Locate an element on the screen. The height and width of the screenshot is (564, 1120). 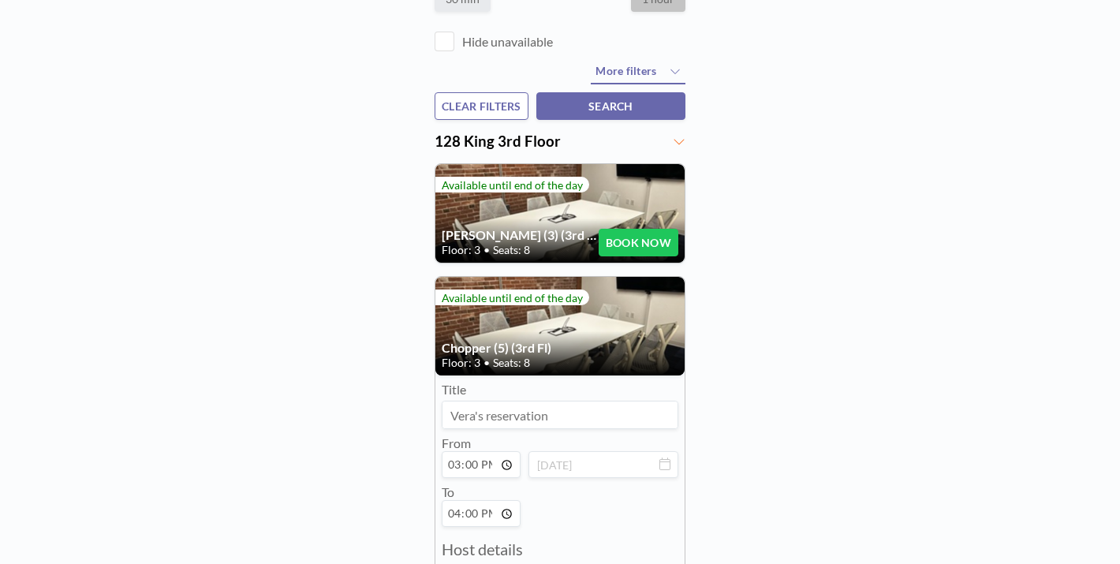
h4: Chopper (5) (3rd Fl) is located at coordinates (560, 348).